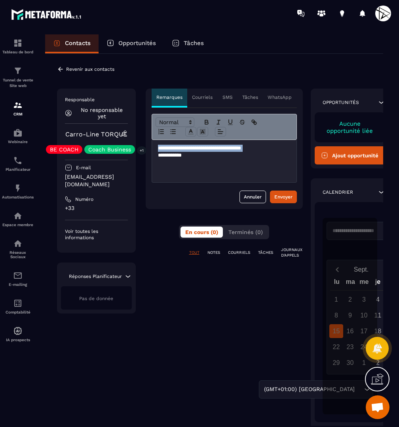 The image size is (399, 427). I want to click on p: Planificateur, so click(18, 169).